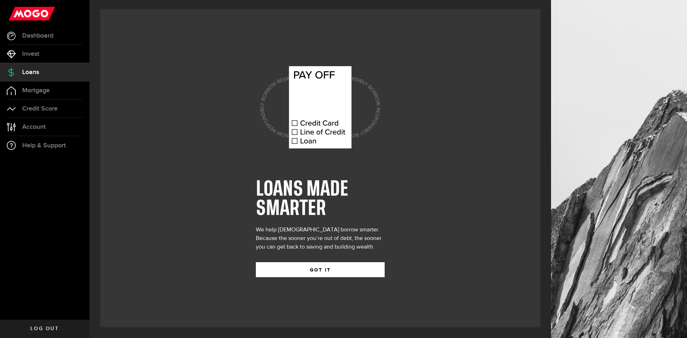  I want to click on span: Credit Score, so click(40, 109).